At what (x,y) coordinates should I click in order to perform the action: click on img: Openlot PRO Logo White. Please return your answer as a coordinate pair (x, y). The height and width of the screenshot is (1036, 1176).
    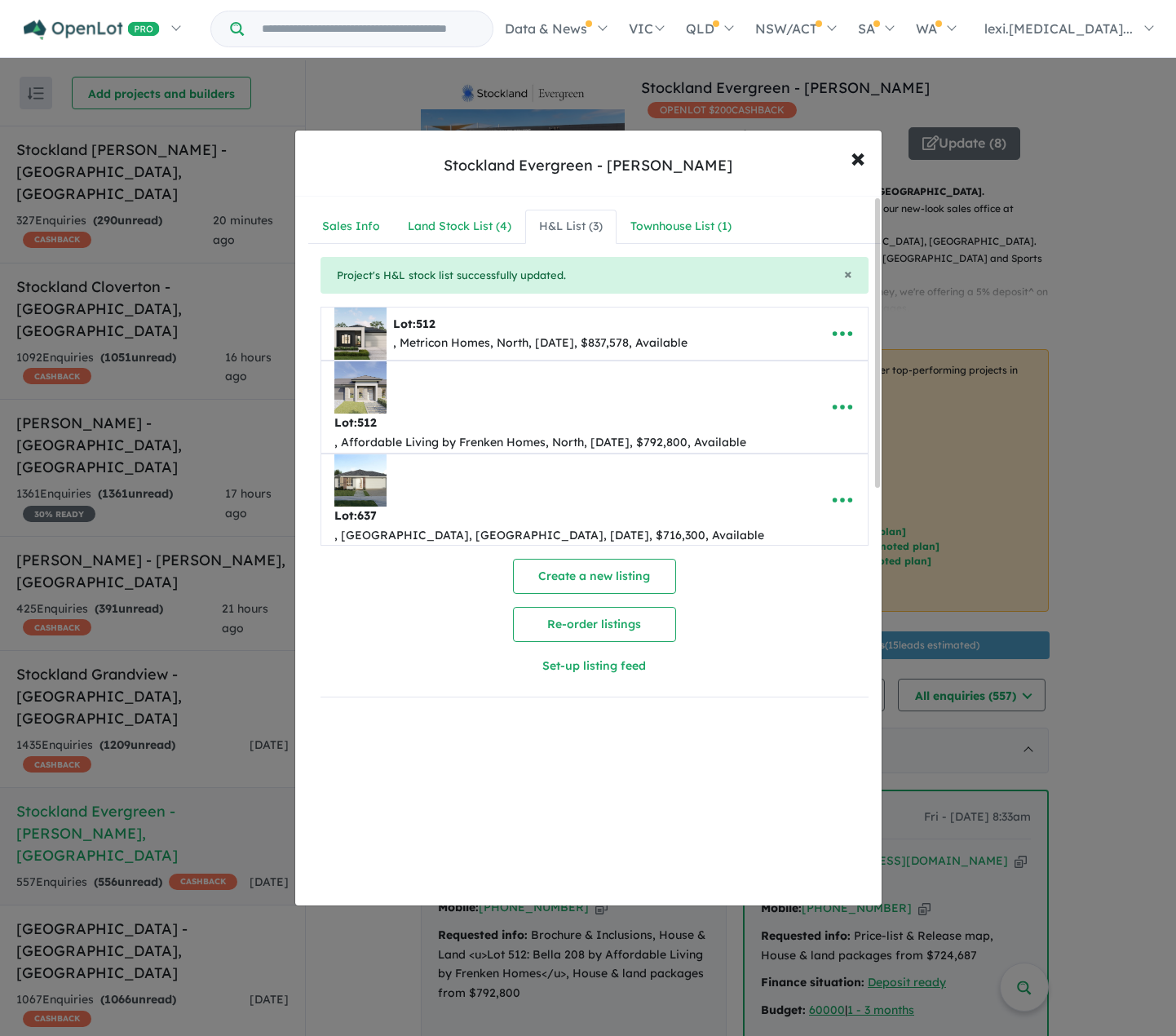
    Looking at the image, I should click on (92, 29).